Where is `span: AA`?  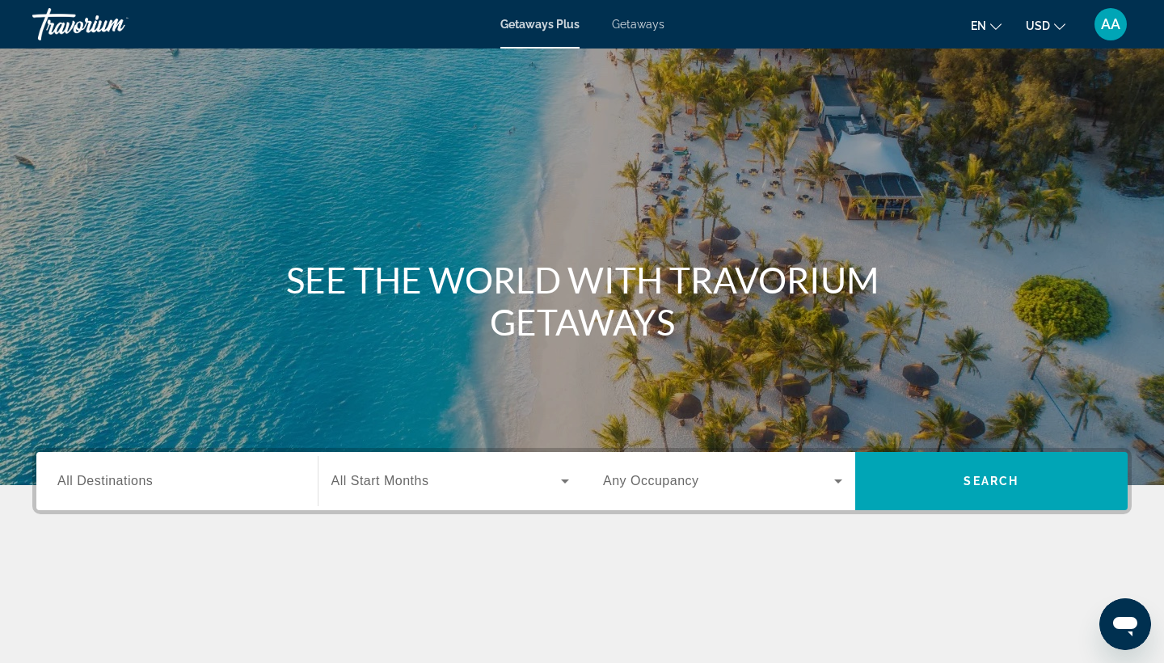
span: AA is located at coordinates (1110, 24).